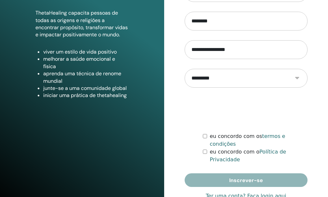 The height and width of the screenshot is (197, 328). I want to click on font: termos e condições, so click(247, 140).